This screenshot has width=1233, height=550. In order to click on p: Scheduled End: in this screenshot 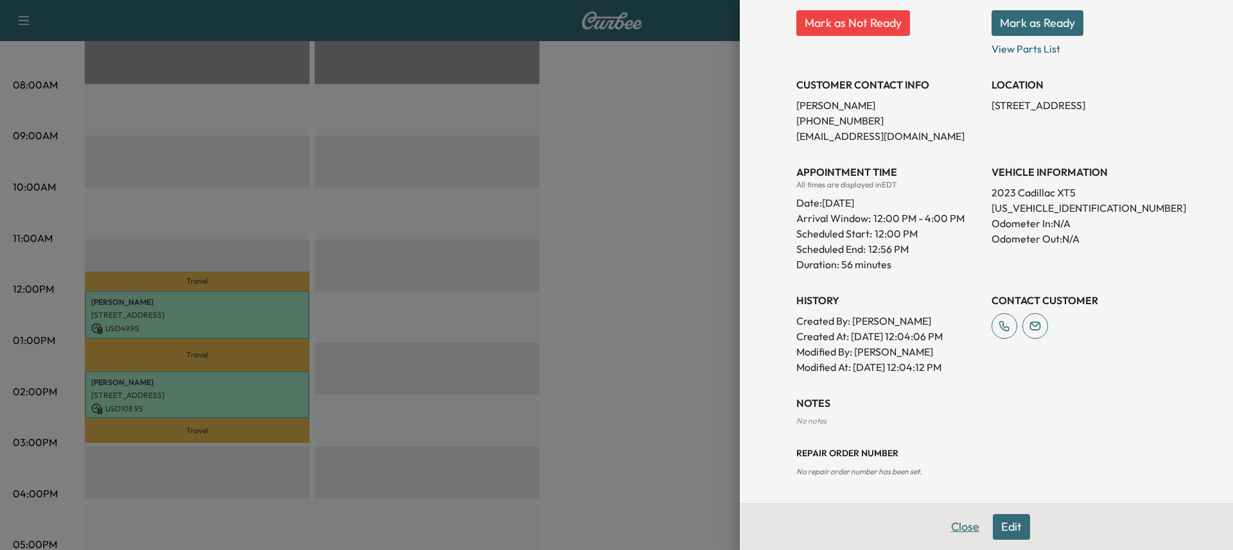, I will do `click(831, 249)`.